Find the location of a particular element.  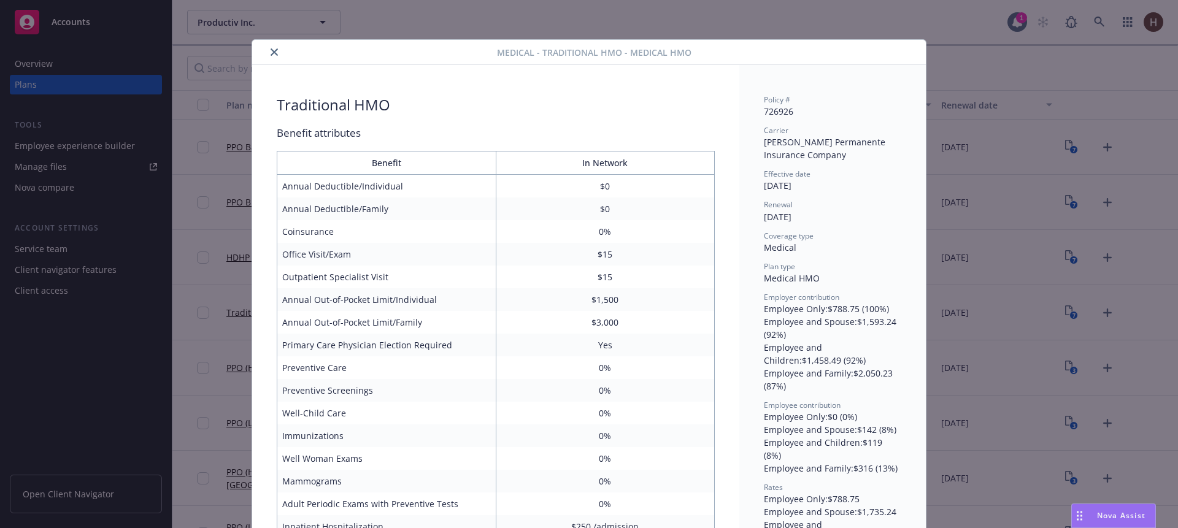

td: Mammograms is located at coordinates (387, 481).